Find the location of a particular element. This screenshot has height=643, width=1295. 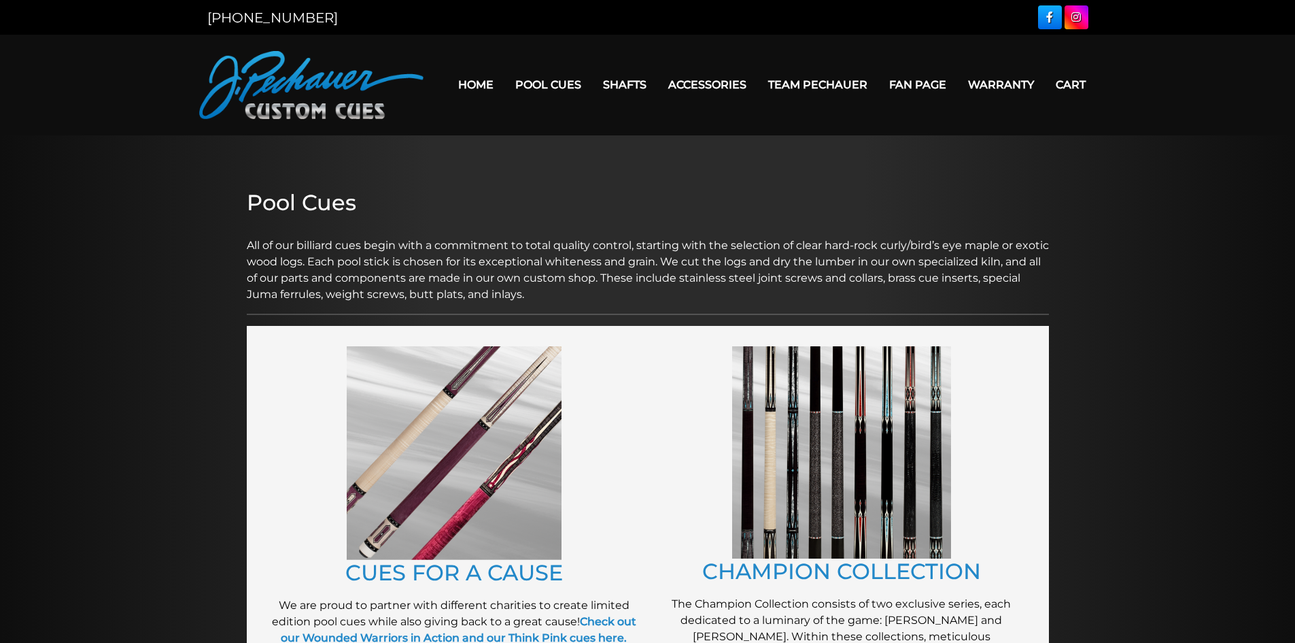

img: Pechauer Custom Cues is located at coordinates (311, 85).